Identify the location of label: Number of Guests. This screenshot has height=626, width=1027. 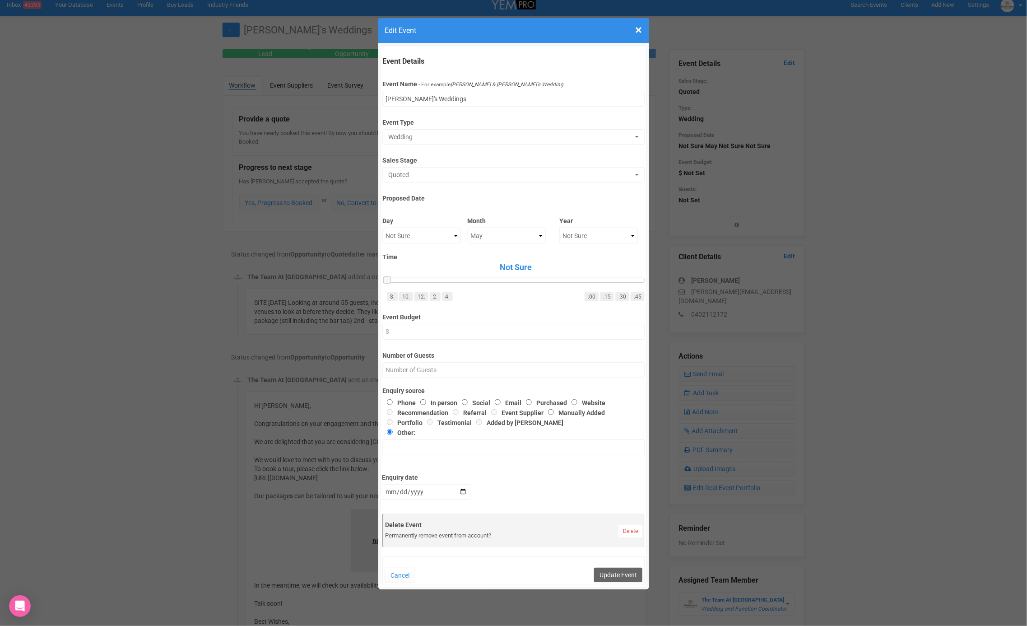
(513, 353).